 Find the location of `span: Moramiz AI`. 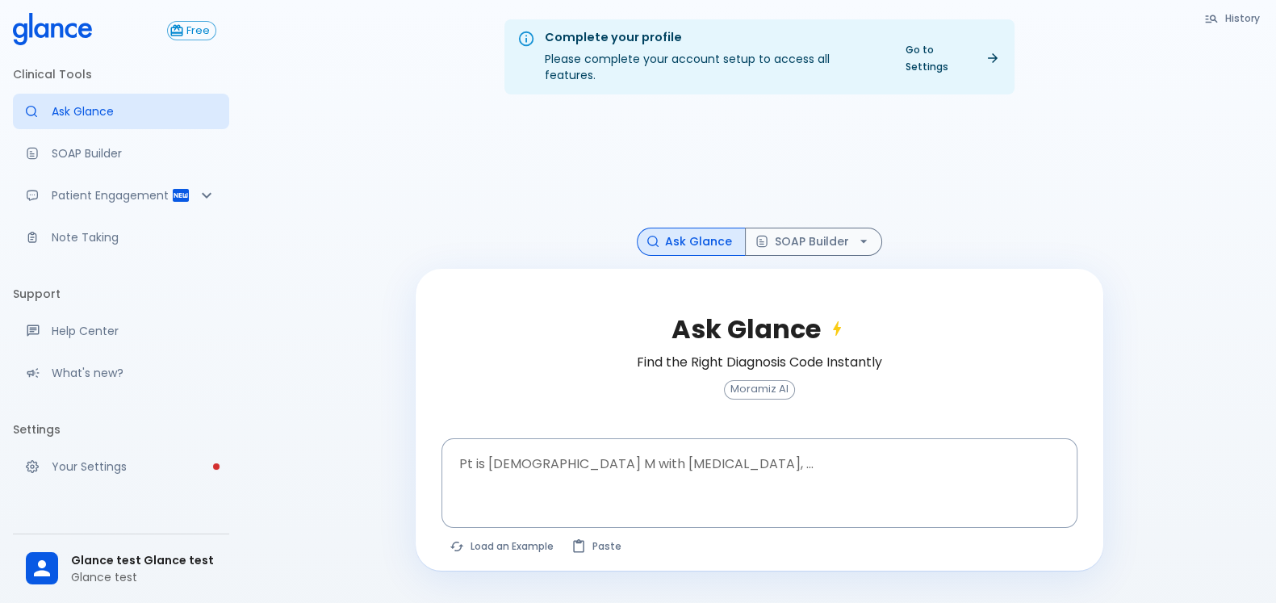

span: Moramiz AI is located at coordinates (759, 389).